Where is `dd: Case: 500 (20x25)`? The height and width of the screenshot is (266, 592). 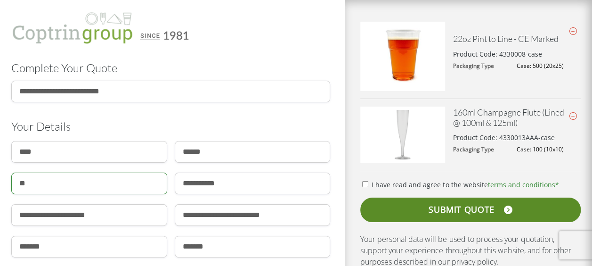 dd: Case: 500 (20x25) is located at coordinates (548, 66).